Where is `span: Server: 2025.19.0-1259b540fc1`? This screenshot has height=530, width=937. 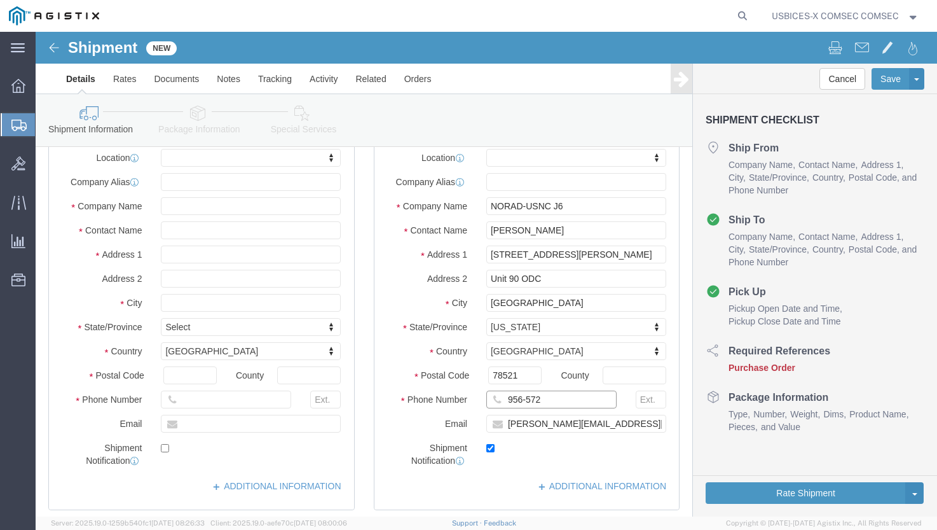 span: Server: 2025.19.0-1259b540fc1 is located at coordinates (128, 523).